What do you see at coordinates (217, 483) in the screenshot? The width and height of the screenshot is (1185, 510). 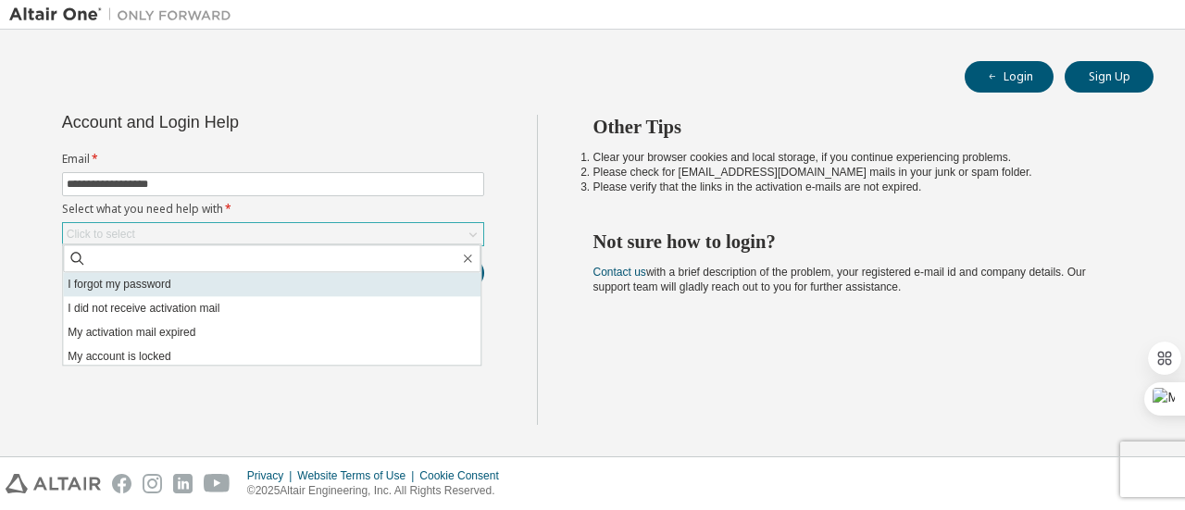 I see `img: youtube.svg` at bounding box center [217, 483].